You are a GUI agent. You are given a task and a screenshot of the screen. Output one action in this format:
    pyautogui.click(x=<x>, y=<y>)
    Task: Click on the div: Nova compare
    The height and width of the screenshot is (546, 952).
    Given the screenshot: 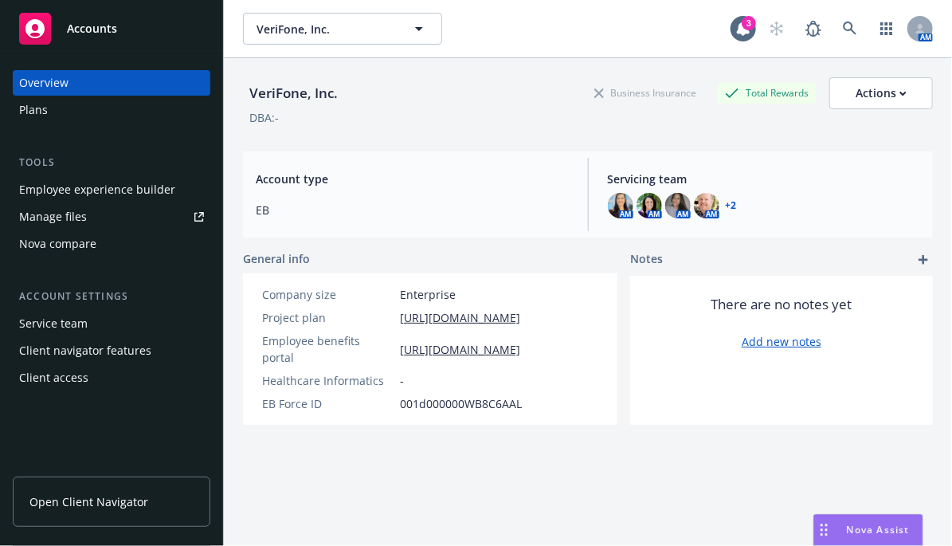 What is the action you would take?
    pyautogui.click(x=57, y=244)
    